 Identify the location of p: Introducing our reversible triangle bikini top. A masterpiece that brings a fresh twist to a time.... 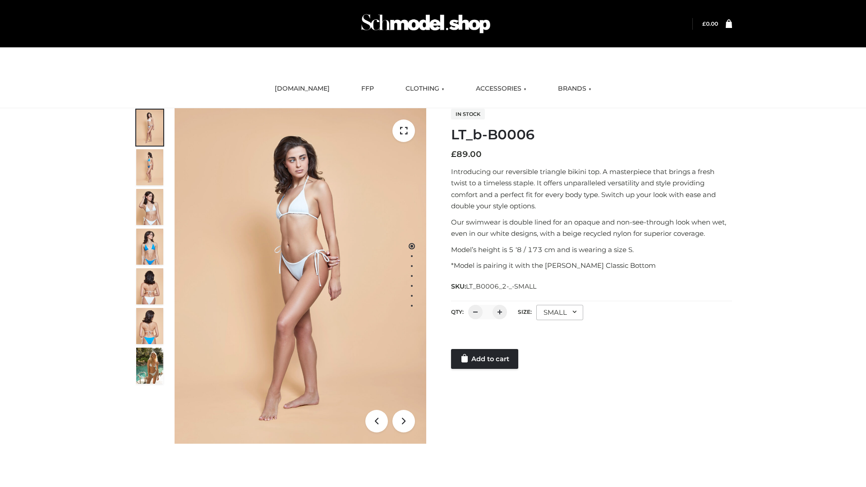
(591, 189).